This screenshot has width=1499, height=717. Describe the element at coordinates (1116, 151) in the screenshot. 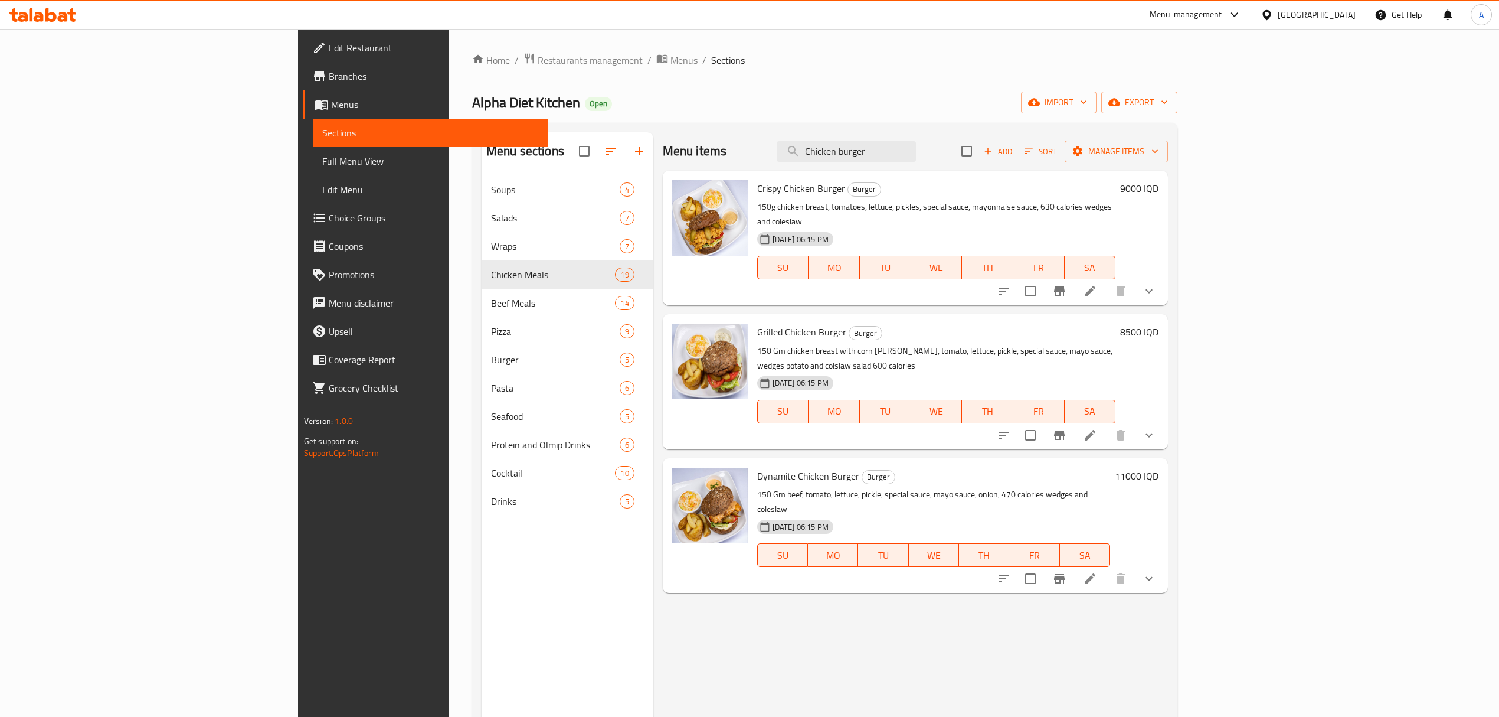

I see `button: Manage items` at that location.